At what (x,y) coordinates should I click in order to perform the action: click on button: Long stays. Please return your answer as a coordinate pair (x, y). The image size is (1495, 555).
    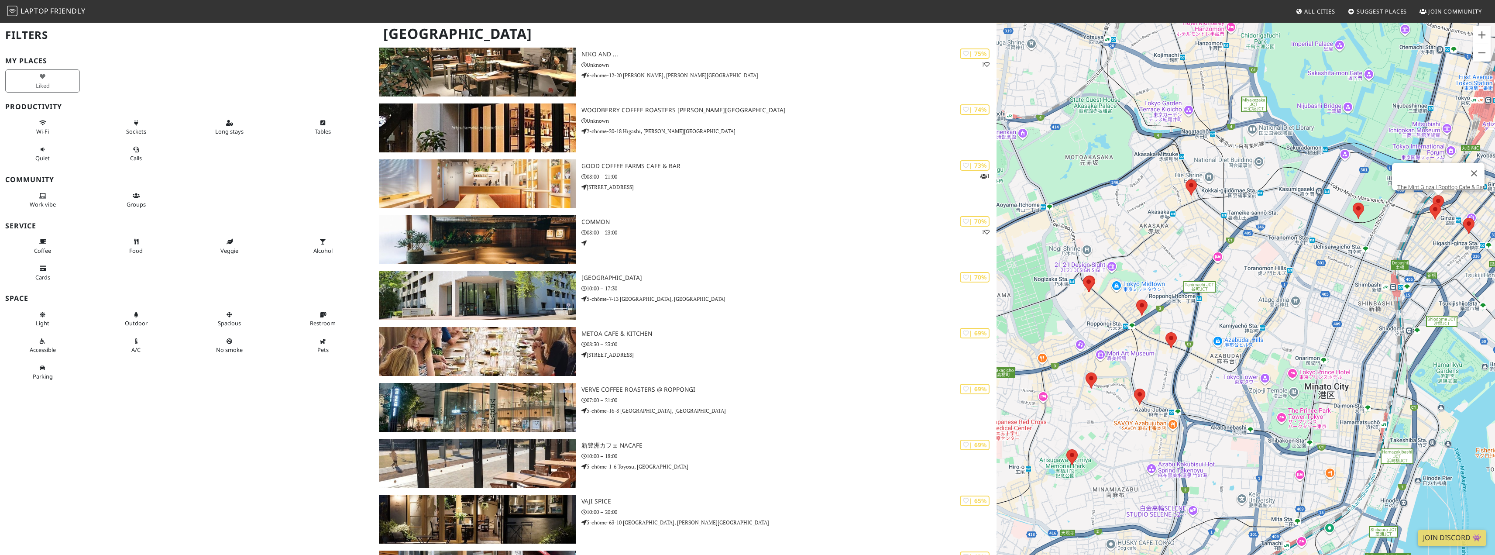
    Looking at the image, I should click on (229, 127).